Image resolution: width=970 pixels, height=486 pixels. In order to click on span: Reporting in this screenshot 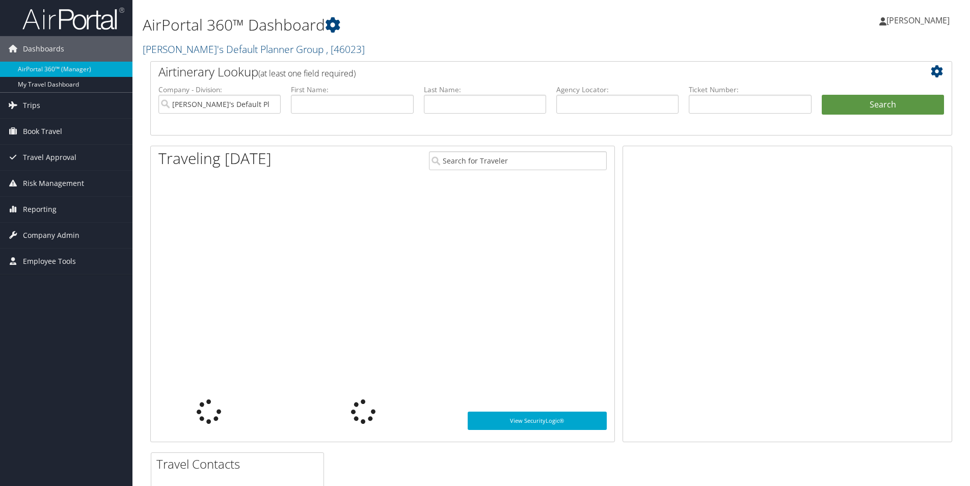, I will do `click(40, 209)`.